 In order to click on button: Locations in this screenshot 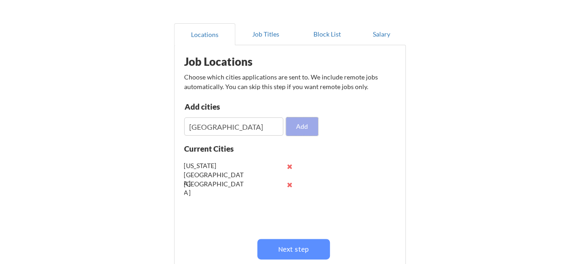, I will do `click(205, 34)`.